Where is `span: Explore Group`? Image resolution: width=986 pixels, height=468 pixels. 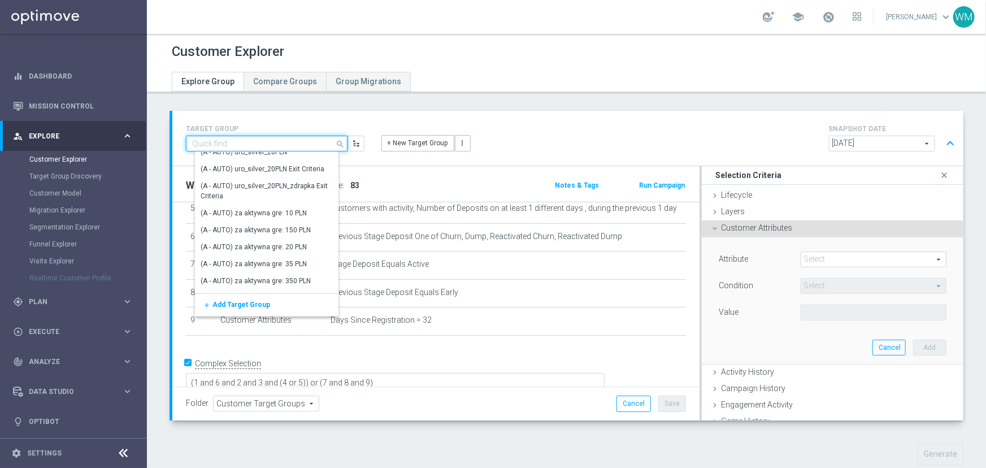
span: Explore Group is located at coordinates (208, 81).